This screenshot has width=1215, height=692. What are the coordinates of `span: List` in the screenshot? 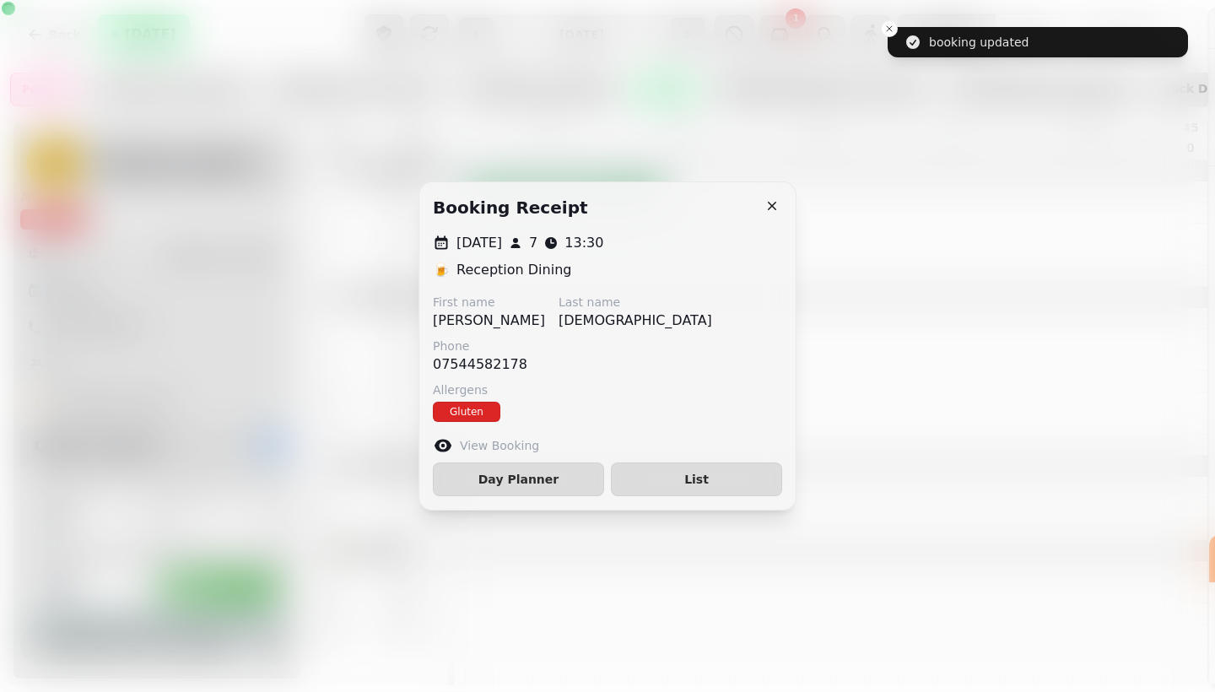 It's located at (696, 479).